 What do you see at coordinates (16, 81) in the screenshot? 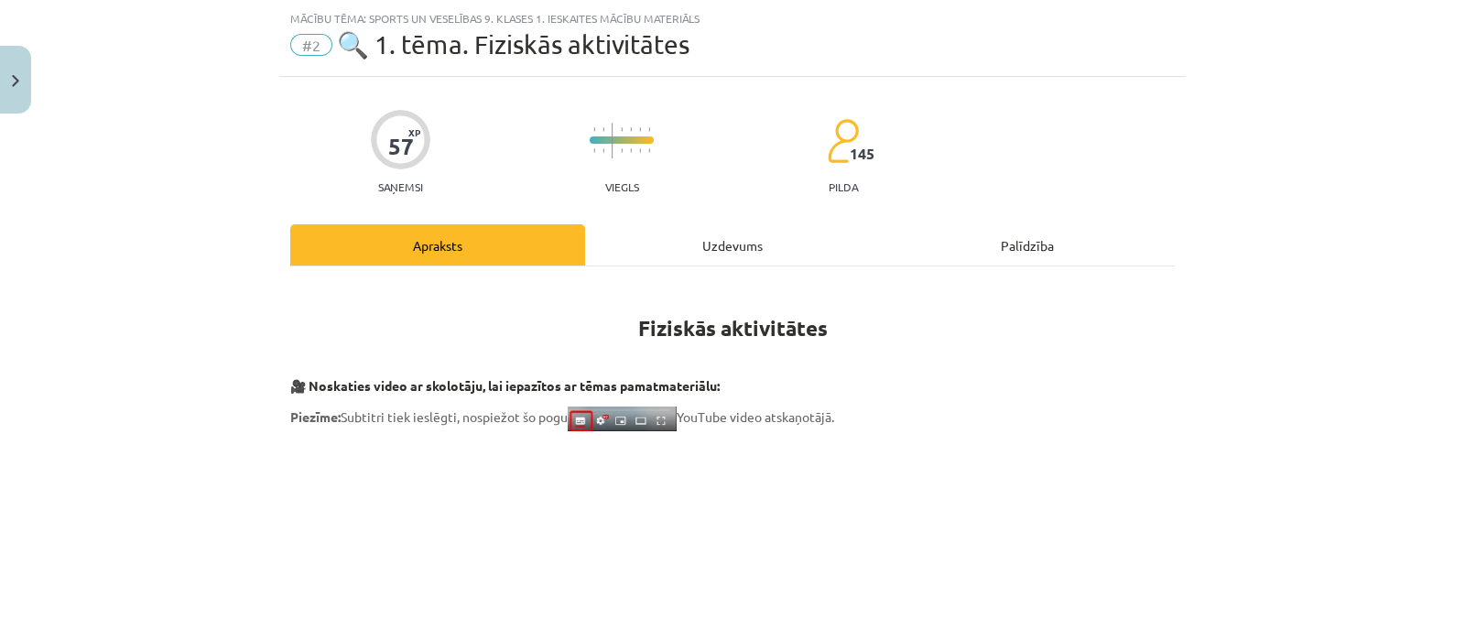
I see `img: icon-close-lesson-0947bae3869378f0d4975bcd49f059093ad1ed9edebbc8119c70593378902aed.svg` at bounding box center [16, 81].